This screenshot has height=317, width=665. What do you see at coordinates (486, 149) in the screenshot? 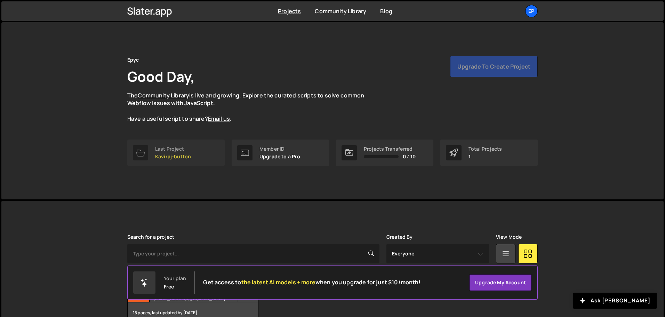
I see `div: Total Projects` at bounding box center [486, 149].